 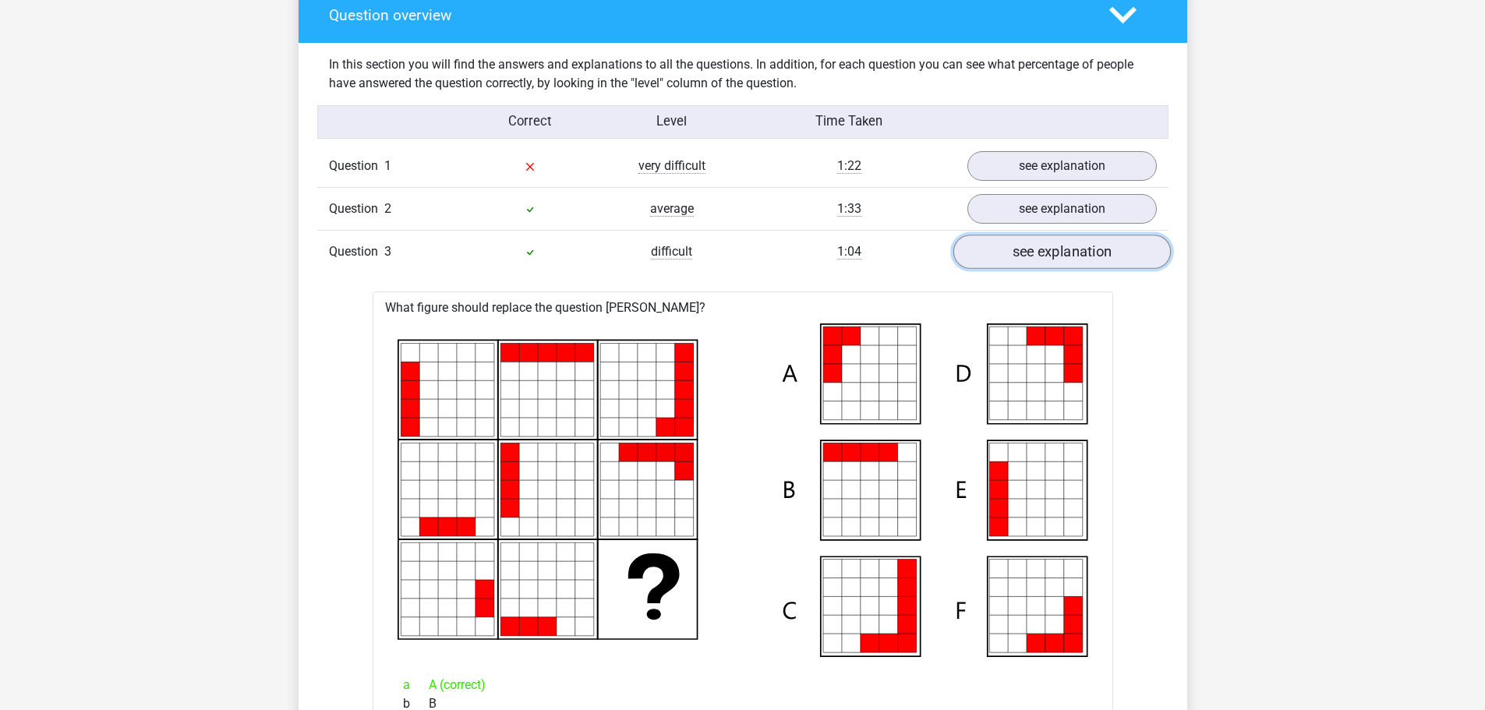 What do you see at coordinates (415, 685) in the screenshot?
I see `span: a` at bounding box center [415, 685].